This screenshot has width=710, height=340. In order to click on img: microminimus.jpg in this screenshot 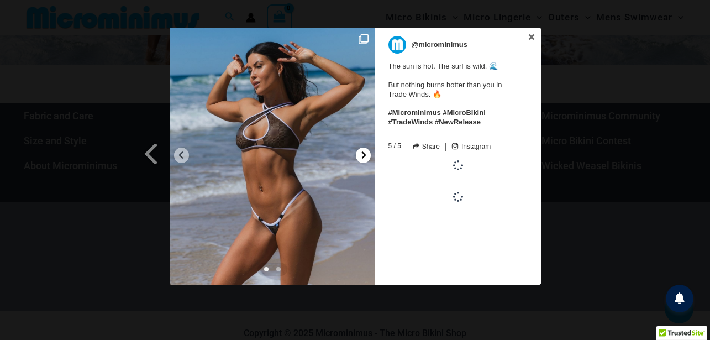, I will do `click(397, 45)`.